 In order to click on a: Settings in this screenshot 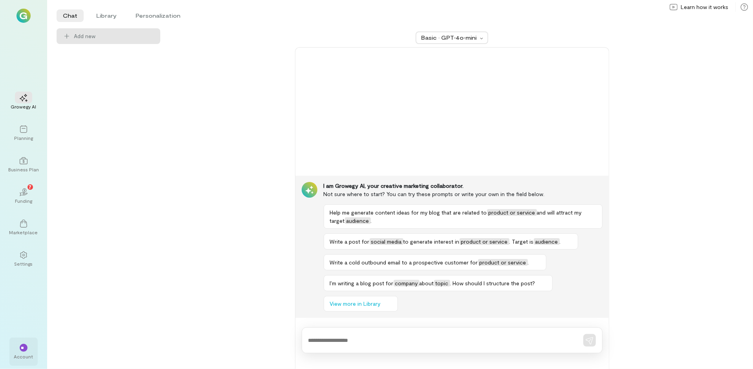, I will do `click(24, 259)`.